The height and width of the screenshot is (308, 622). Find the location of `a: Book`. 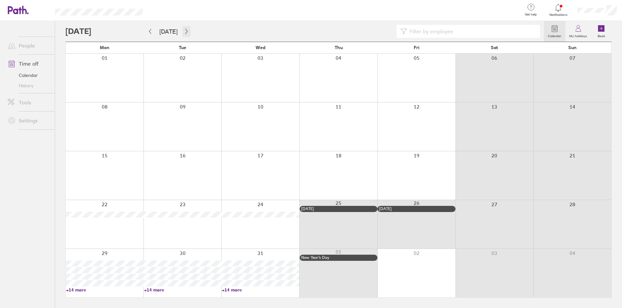

a: Book is located at coordinates (601, 31).